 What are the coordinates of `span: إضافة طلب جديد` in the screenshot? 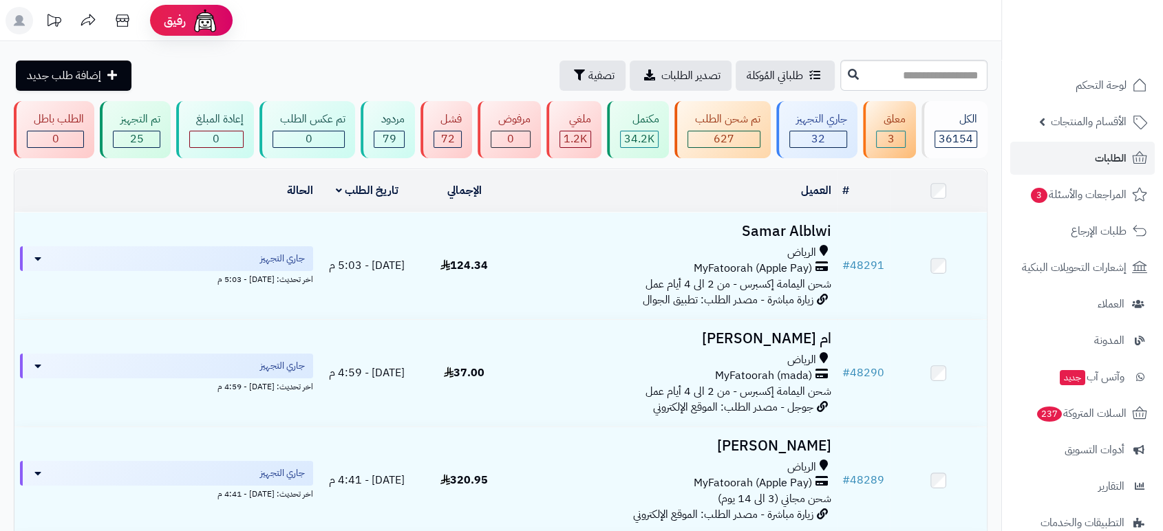 It's located at (64, 76).